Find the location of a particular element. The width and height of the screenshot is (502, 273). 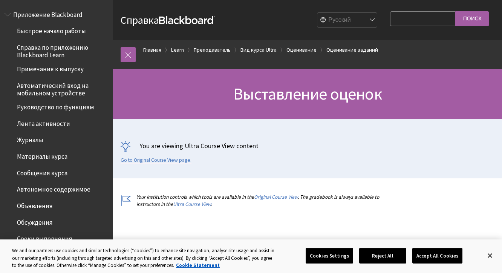

span: Справка по приложению Blackboard Learn is located at coordinates (62, 50).